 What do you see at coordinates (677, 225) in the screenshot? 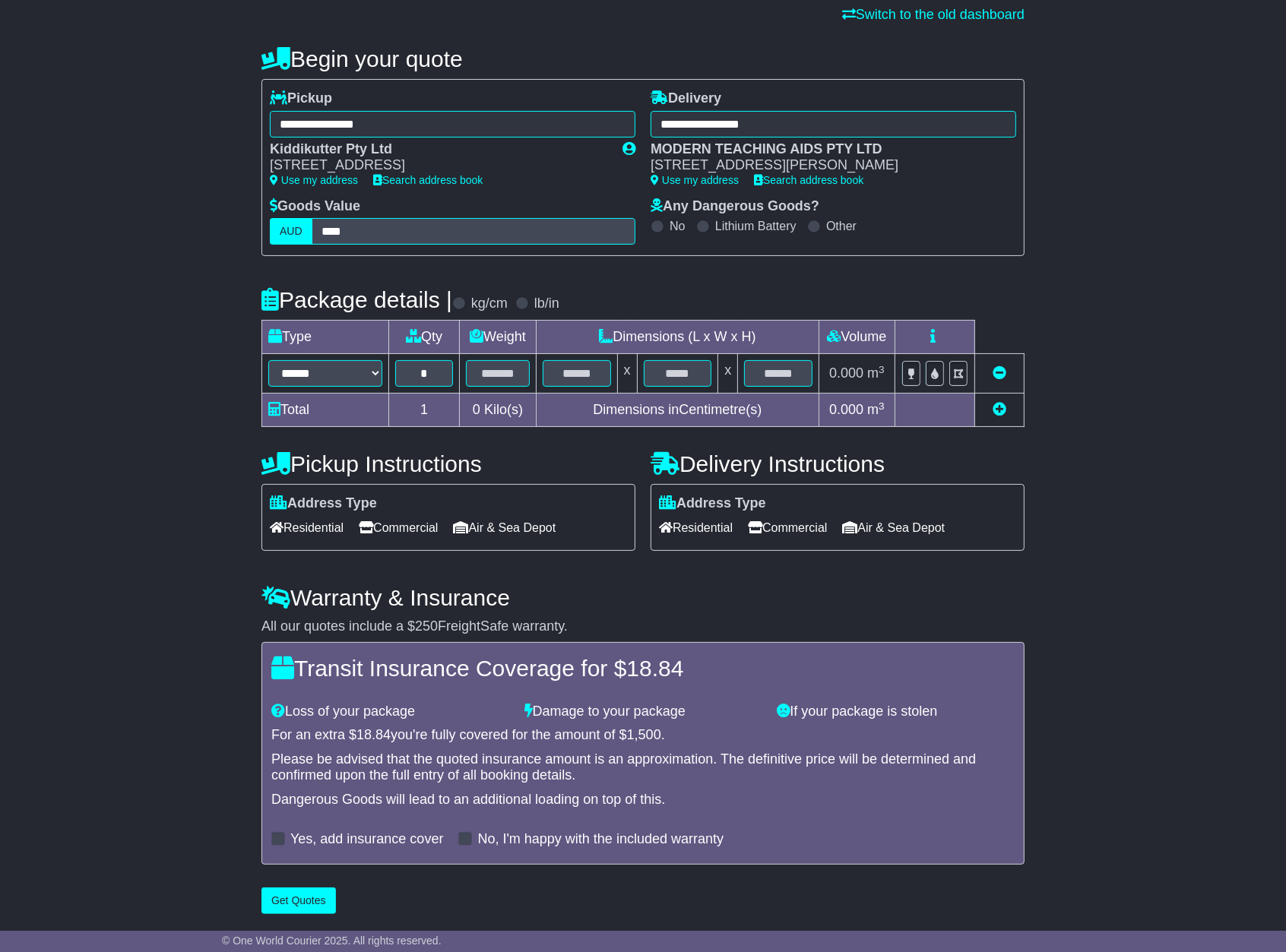
I see `label: No` at bounding box center [677, 225].